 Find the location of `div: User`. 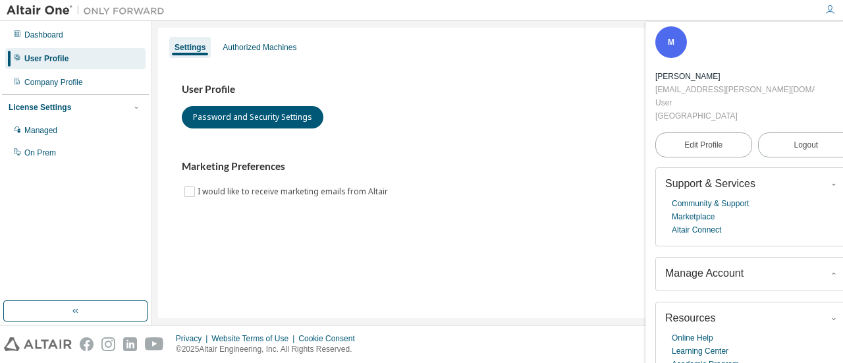

div: User is located at coordinates (735, 103).